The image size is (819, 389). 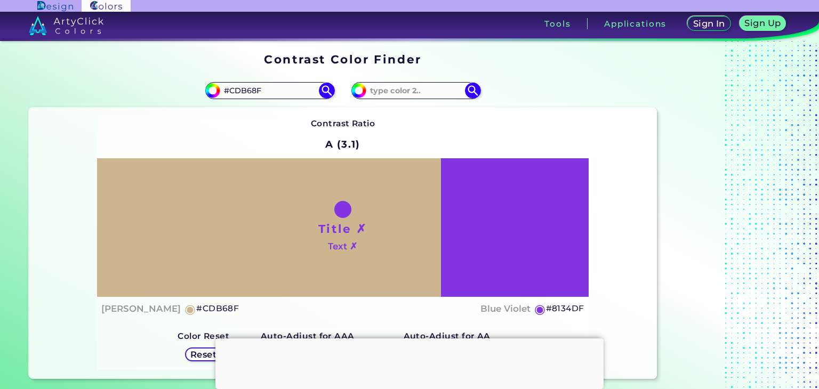 I want to click on h4: Text ✗, so click(x=342, y=246).